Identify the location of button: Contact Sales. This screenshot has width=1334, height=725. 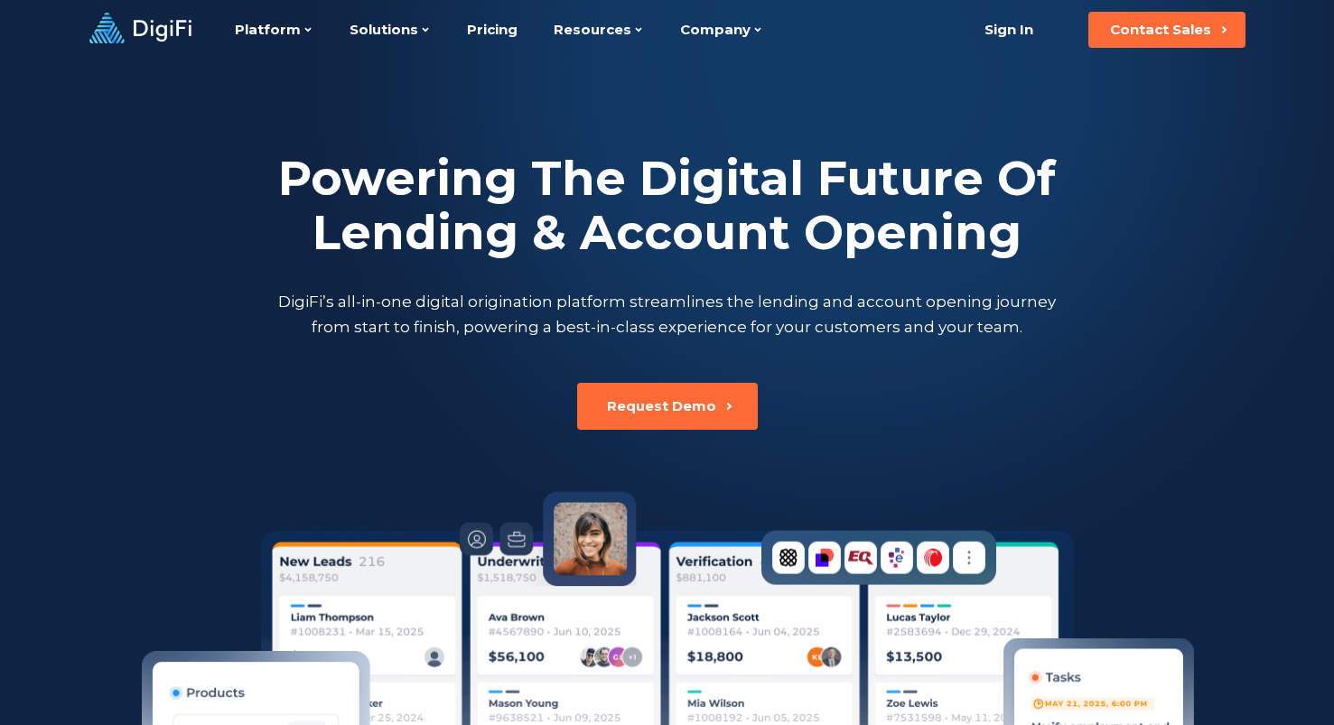
(1167, 30).